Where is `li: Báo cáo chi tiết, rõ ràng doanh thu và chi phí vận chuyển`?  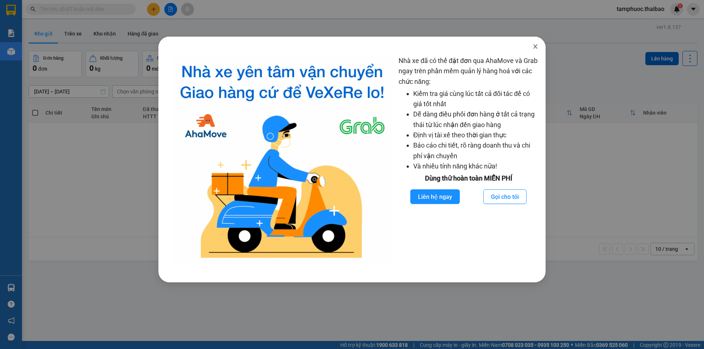
li: Báo cáo chi tiết, rõ ràng doanh thu và chi phí vận chuyển is located at coordinates (476, 151).